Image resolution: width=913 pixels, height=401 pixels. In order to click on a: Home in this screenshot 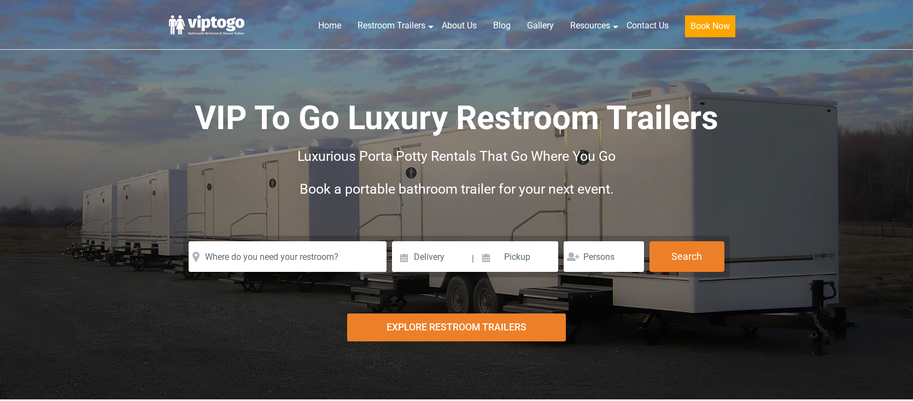, I will do `click(330, 26)`.